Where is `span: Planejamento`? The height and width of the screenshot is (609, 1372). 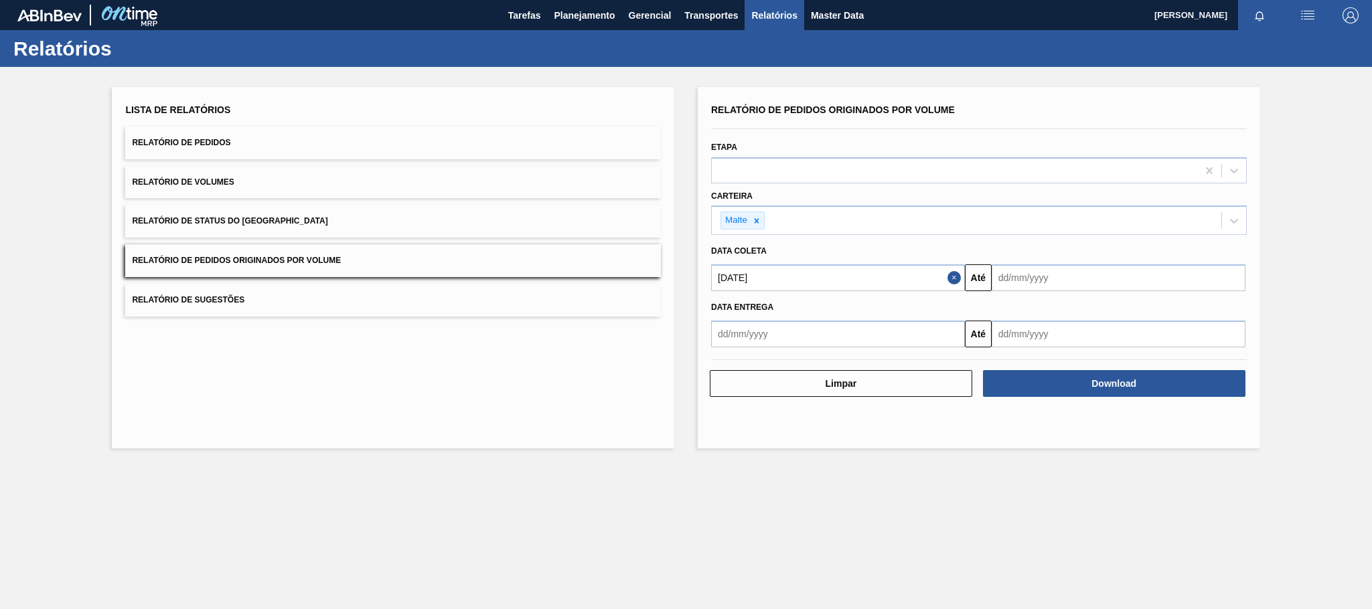
span: Planejamento is located at coordinates (584, 15).